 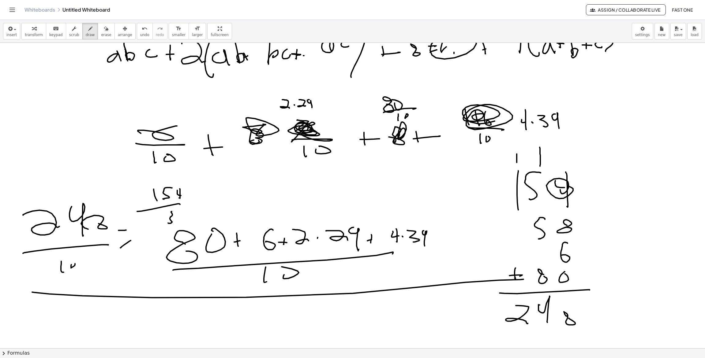 I want to click on span: keypad, so click(x=56, y=35).